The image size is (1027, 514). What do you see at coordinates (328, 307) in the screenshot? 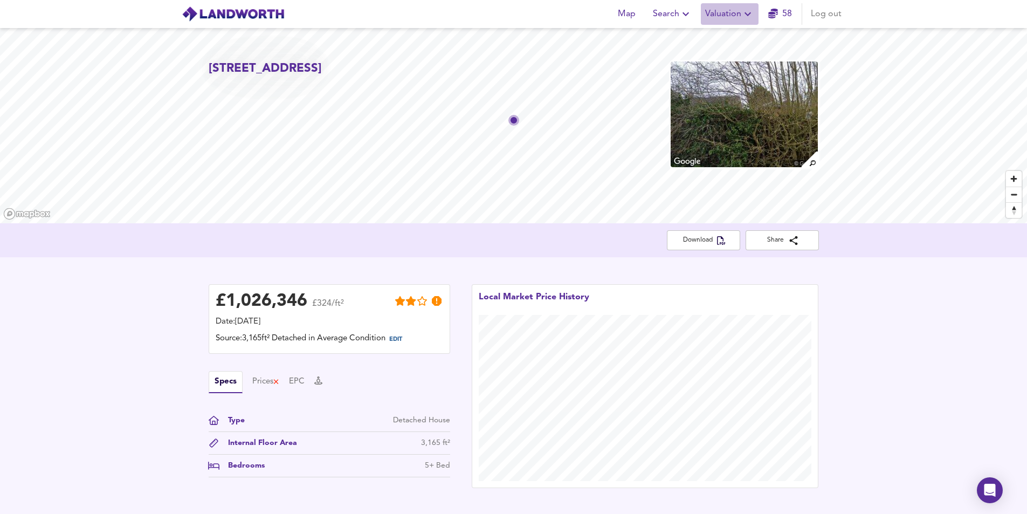
I see `span: £324/ft²` at bounding box center [328, 307].